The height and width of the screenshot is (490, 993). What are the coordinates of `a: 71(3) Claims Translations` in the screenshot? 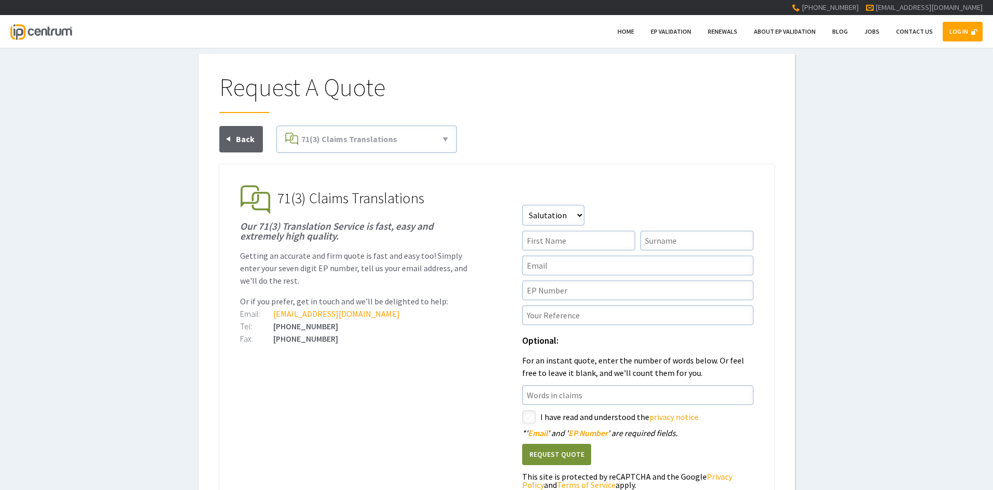 It's located at (367, 139).